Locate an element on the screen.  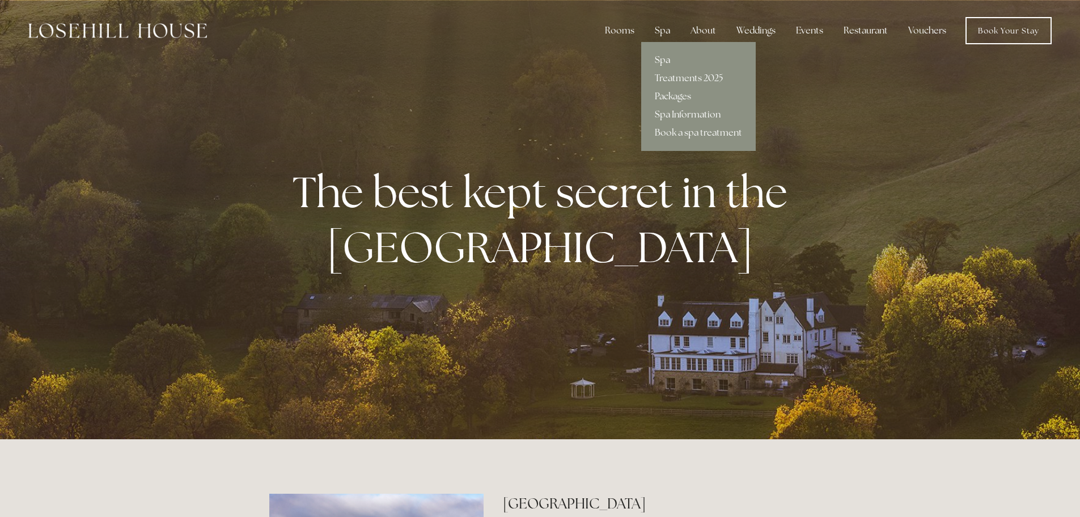
a: Vouchers is located at coordinates (927, 31).